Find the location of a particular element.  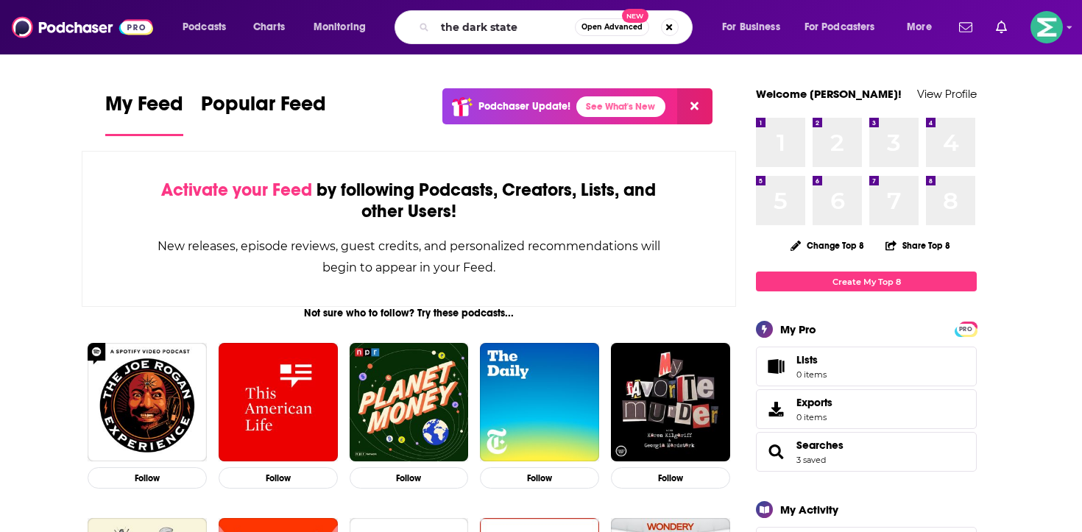

span: Activate your Feed is located at coordinates (236, 190).